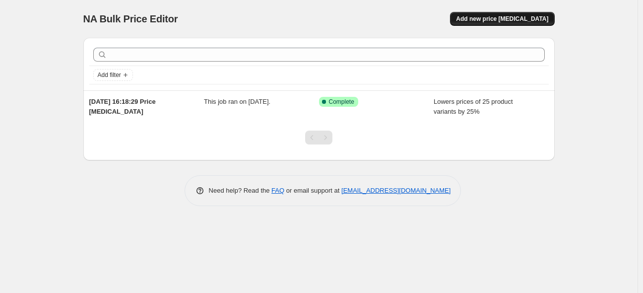  I want to click on button: Add filter, so click(113, 75).